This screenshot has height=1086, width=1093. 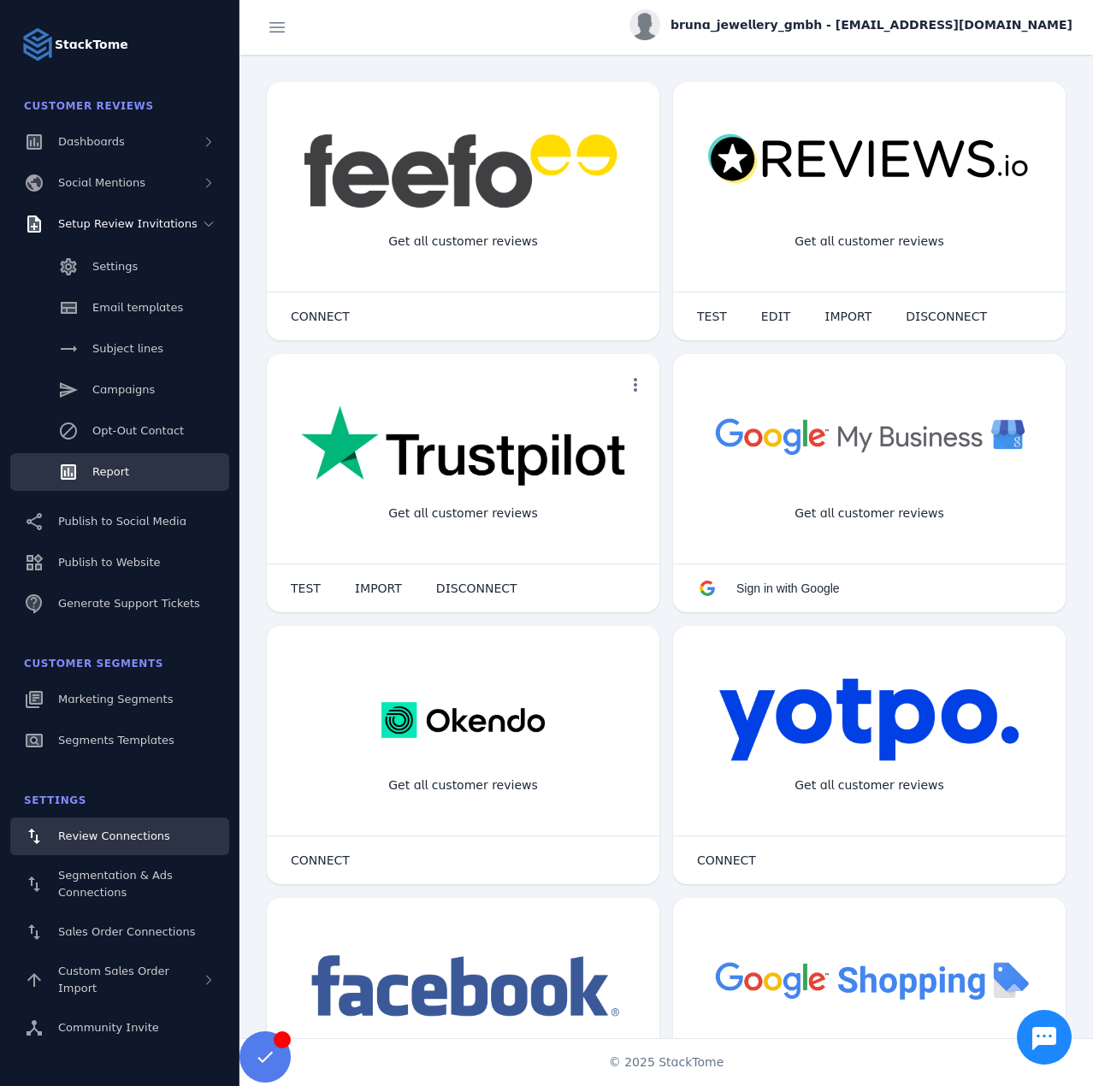 I want to click on img: facebook.png, so click(x=463, y=987).